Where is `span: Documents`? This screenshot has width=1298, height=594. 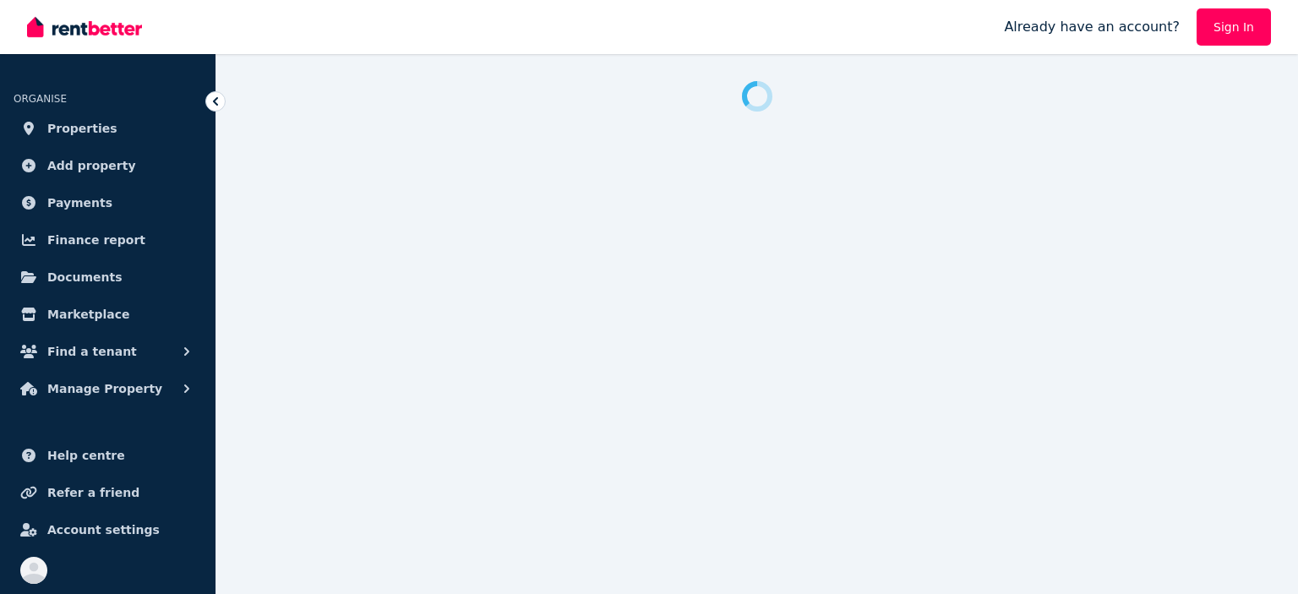 span: Documents is located at coordinates (85, 277).